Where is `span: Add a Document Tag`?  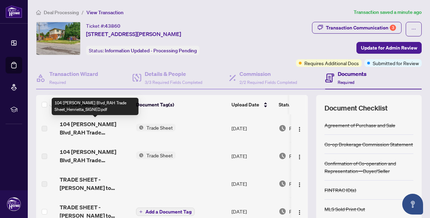 span: Add a Document Tag is located at coordinates (168, 212).